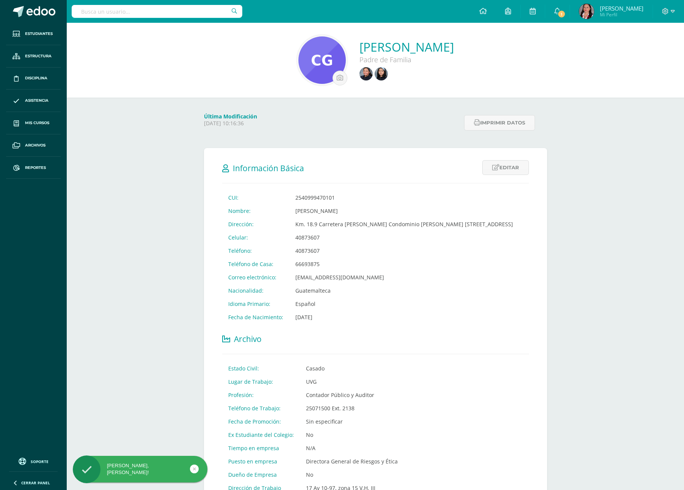 The image size is (684, 490). What do you see at coordinates (404, 264) in the screenshot?
I see `td: 66693875` at bounding box center [404, 264].